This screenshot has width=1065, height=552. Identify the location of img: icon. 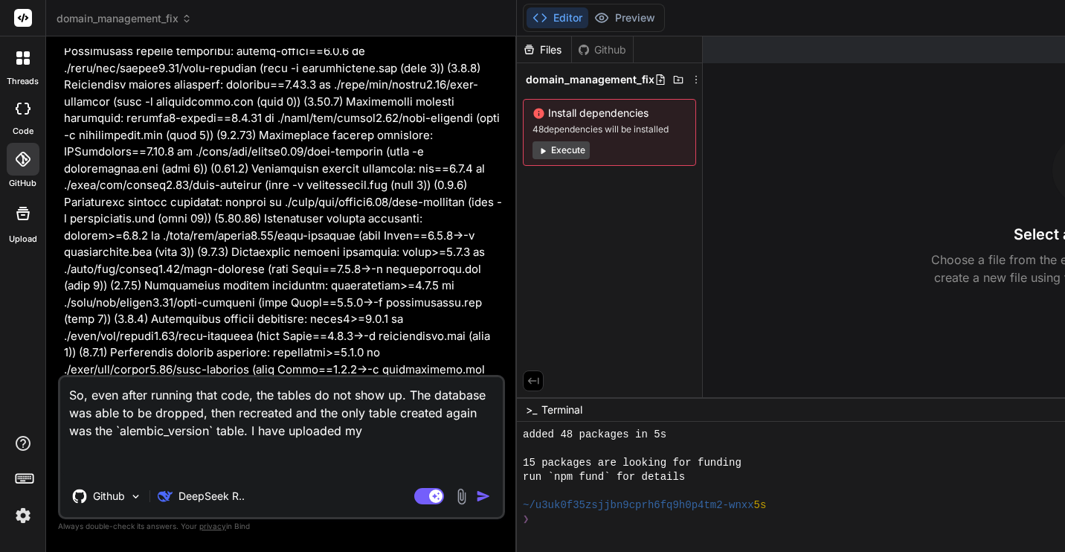
(484, 496).